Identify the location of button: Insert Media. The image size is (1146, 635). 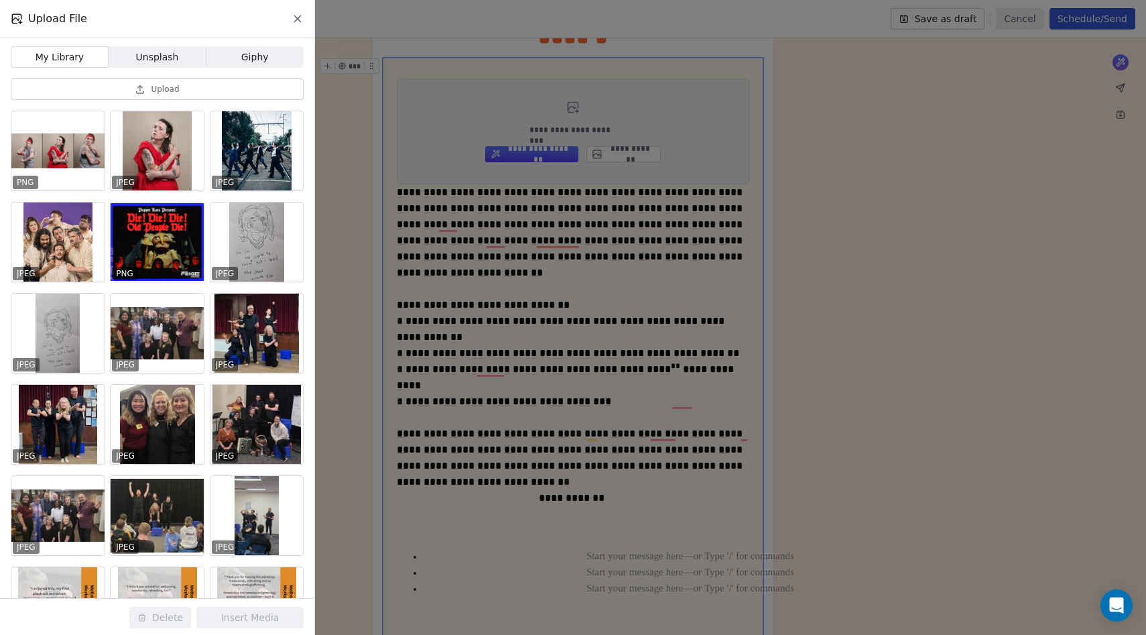
(250, 617).